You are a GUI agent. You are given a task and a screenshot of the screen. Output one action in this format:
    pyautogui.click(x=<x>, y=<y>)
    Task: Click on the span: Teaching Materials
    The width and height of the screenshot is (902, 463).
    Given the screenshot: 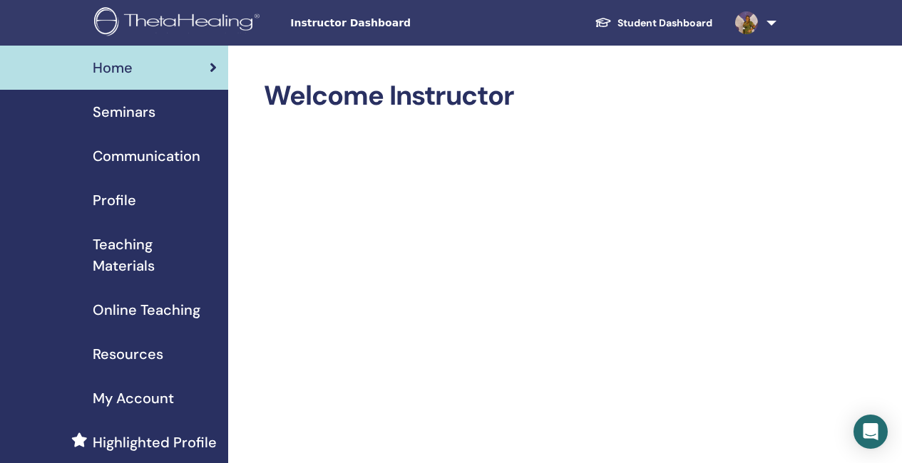 What is the action you would take?
    pyautogui.click(x=155, y=255)
    